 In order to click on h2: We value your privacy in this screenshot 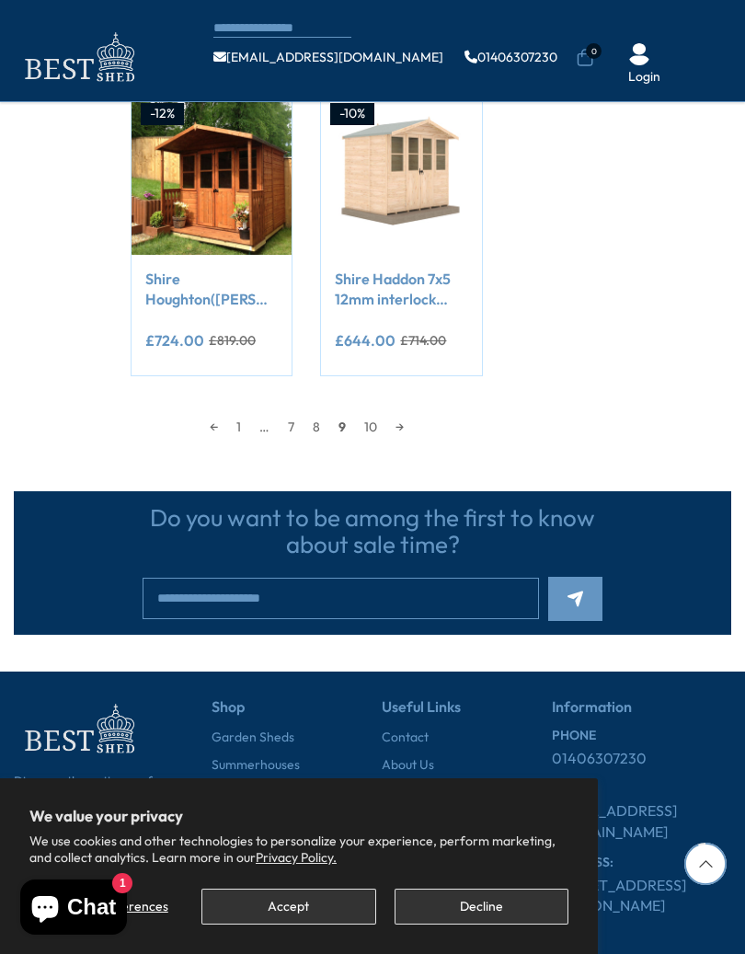, I will do `click(299, 816)`.